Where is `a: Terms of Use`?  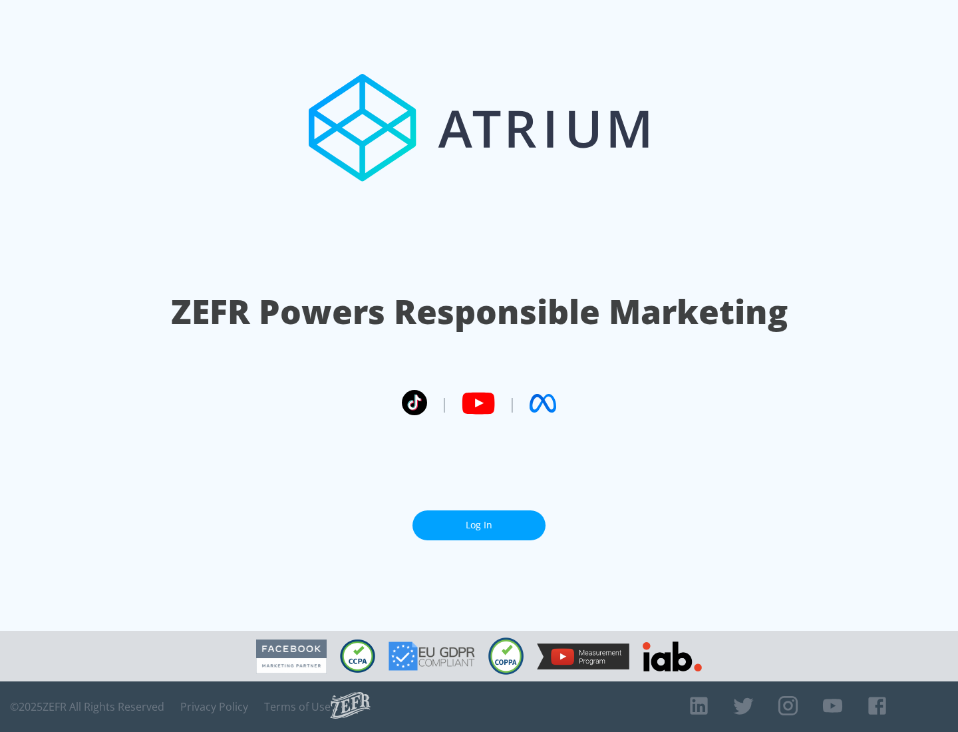 a: Terms of Use is located at coordinates (297, 707).